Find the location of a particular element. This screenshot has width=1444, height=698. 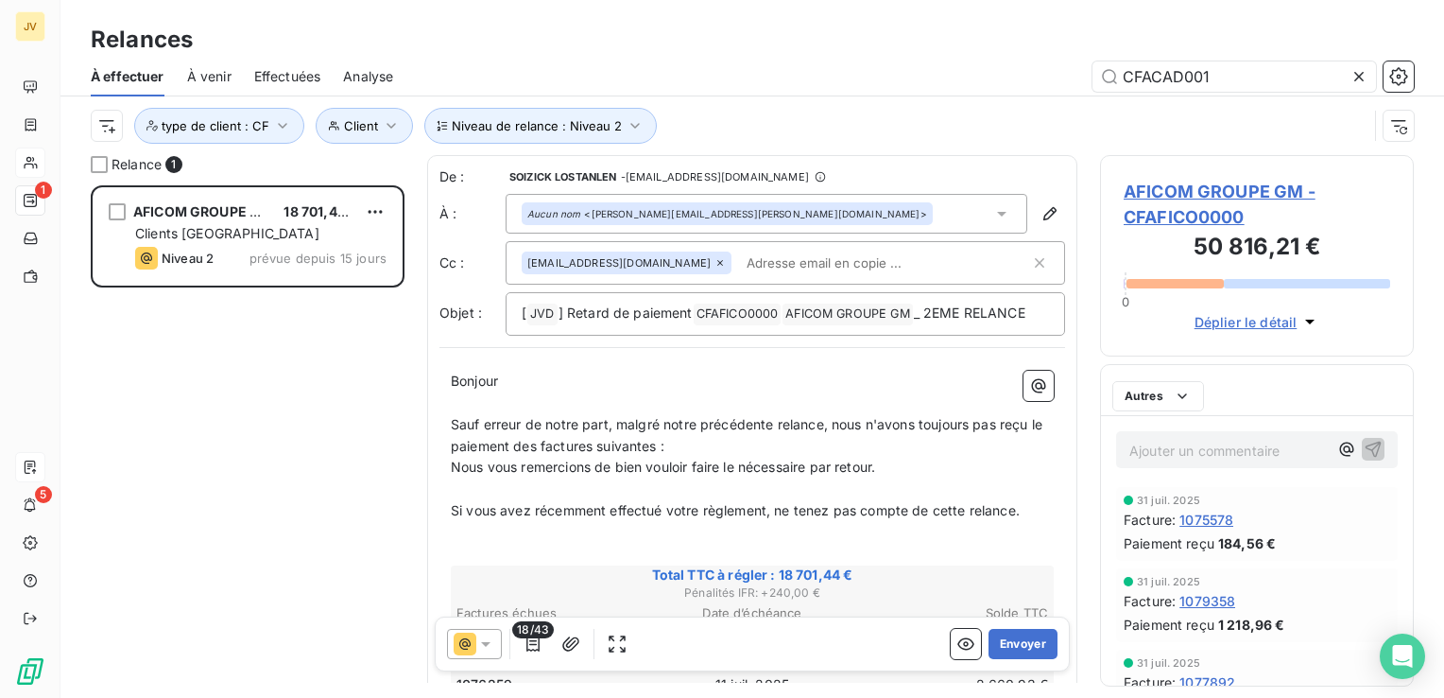

span: Total TTC à régler : 18 701,44 € is located at coordinates (752, 575).